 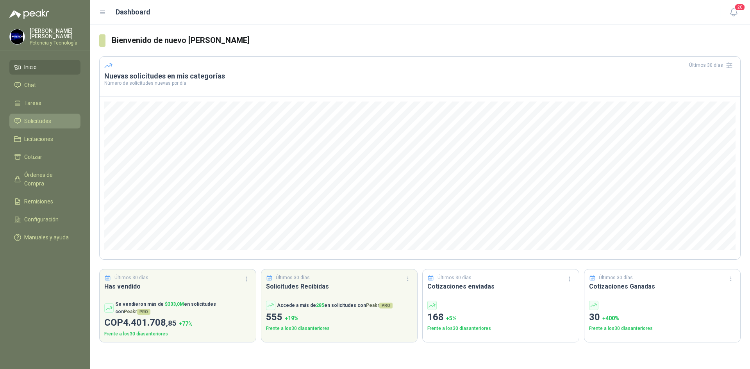 I want to click on span: 4.401.708, so click(x=150, y=323).